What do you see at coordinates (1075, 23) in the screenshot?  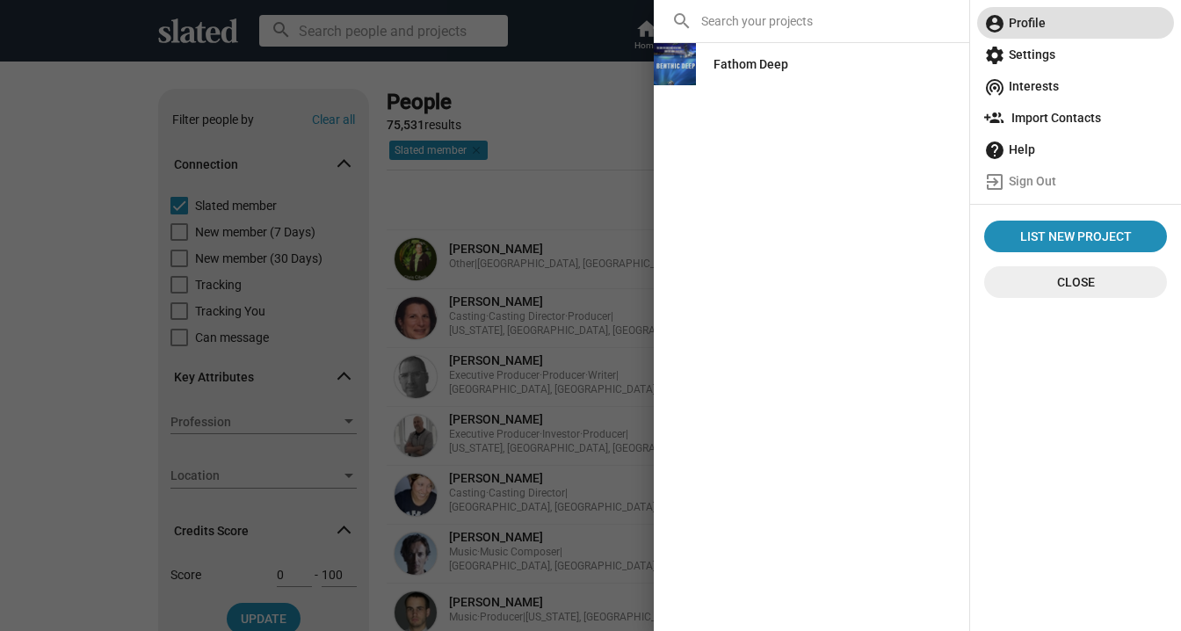 I see `span: Profile` at bounding box center [1075, 23].